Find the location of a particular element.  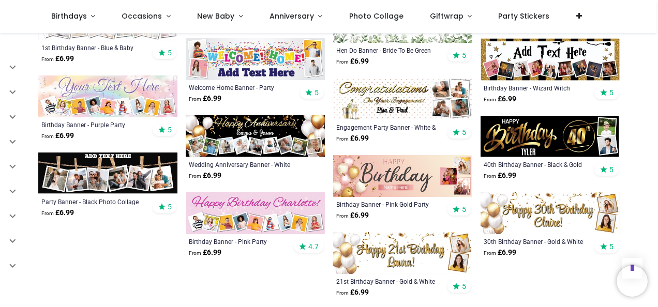

span: Photo Collage is located at coordinates (376, 16).